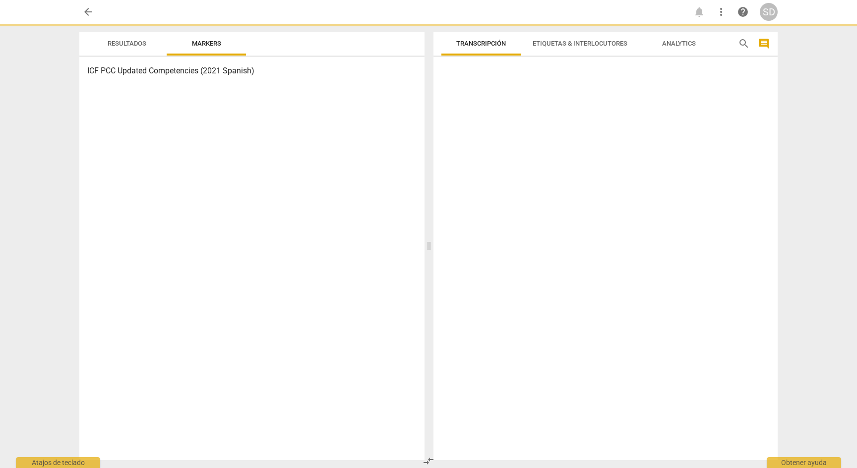  Describe the element at coordinates (744, 44) in the screenshot. I see `span: search` at that location.